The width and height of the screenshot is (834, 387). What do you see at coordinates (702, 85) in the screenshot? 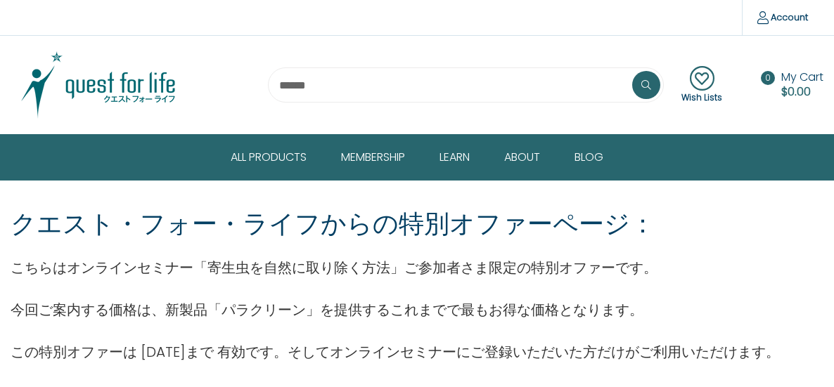
I see `a: Wish Lists` at bounding box center [702, 85].